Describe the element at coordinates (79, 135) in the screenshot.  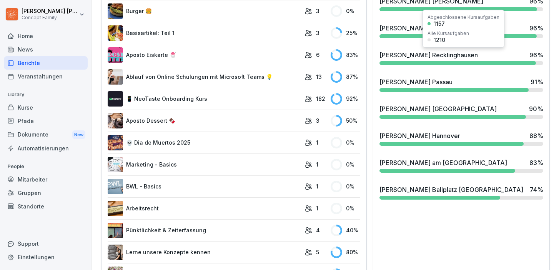
I see `div: New` at that location.